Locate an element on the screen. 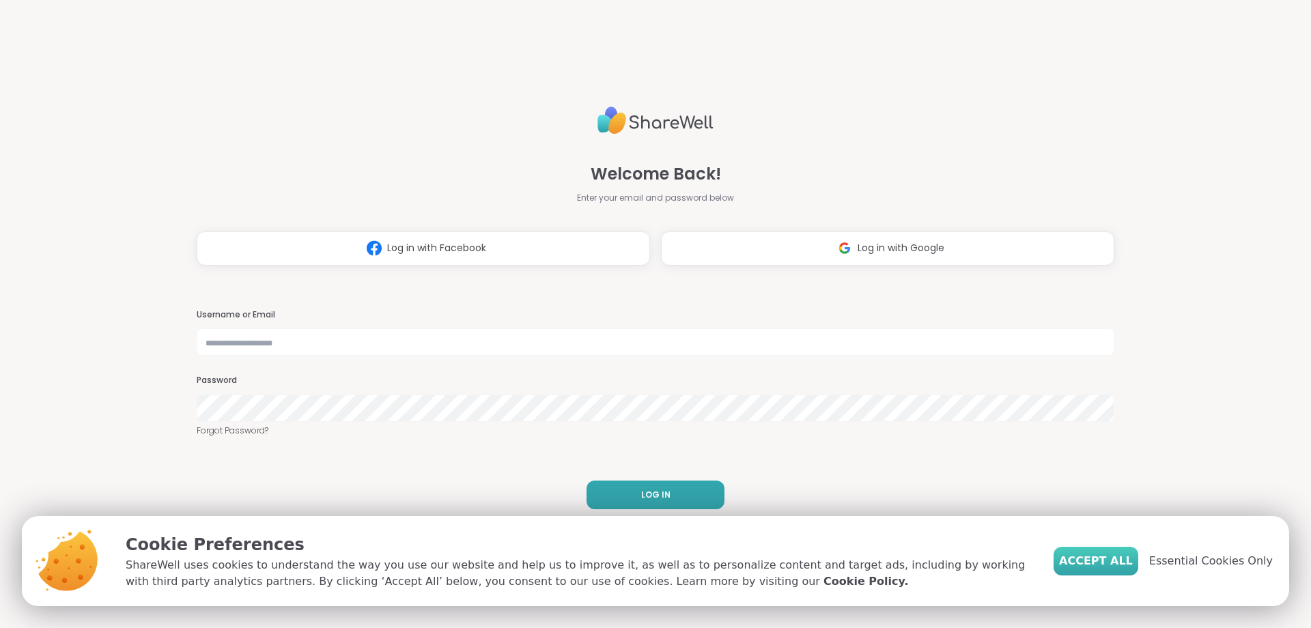 This screenshot has height=628, width=1311. button: Accept All is located at coordinates (1096, 561).